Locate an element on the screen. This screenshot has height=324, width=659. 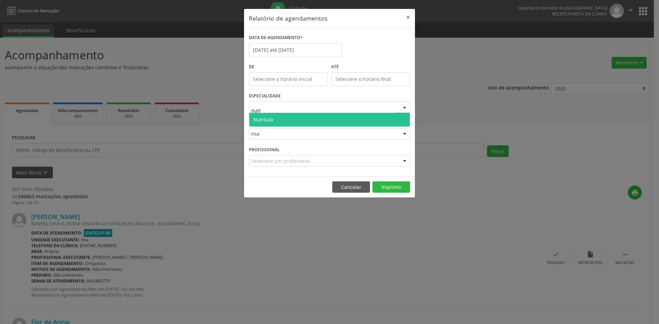
label: DATA DE AGENDAMENTO is located at coordinates (275, 38).